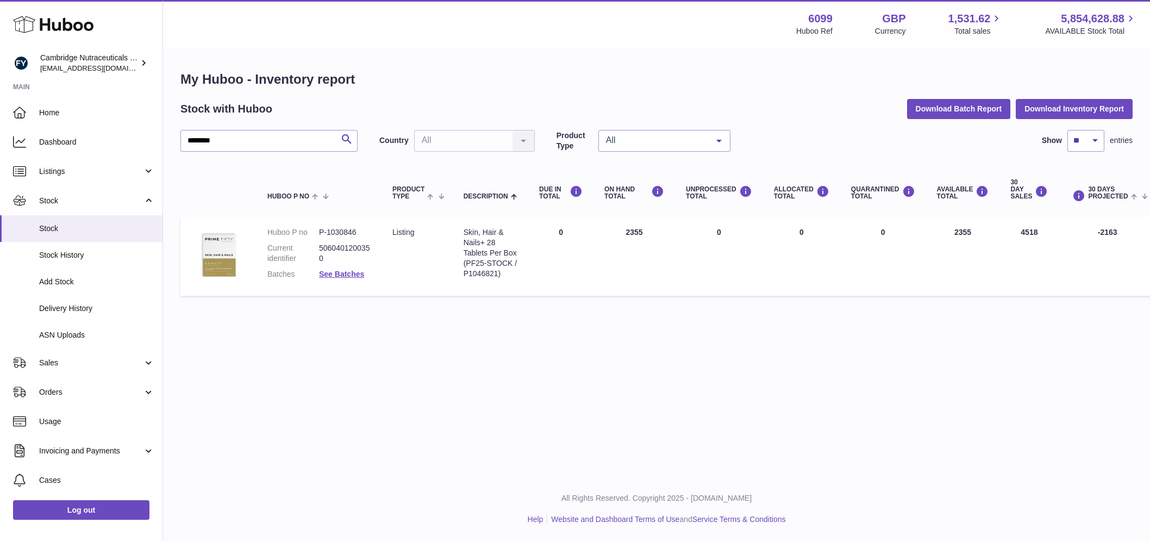  What do you see at coordinates (958, 109) in the screenshot?
I see `button: Download Batch Report` at bounding box center [958, 109].